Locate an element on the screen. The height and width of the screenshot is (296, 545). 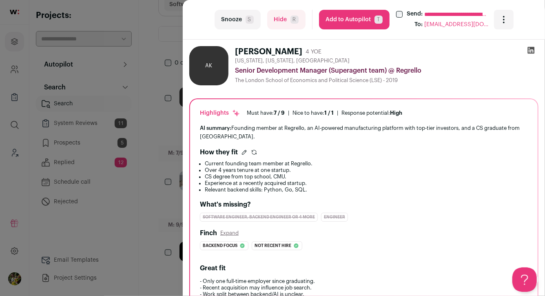
button: SnoozeS is located at coordinates (237, 20).